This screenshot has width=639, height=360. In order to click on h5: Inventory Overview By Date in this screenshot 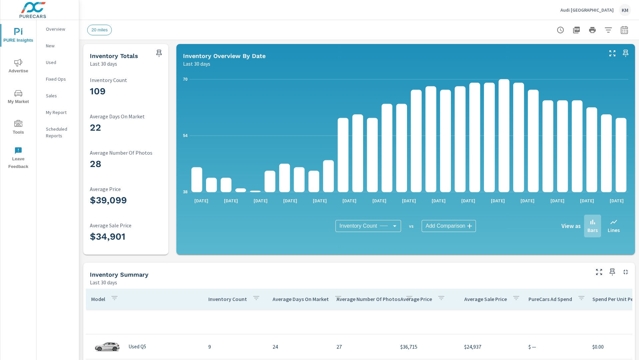, I will do `click(224, 56)`.